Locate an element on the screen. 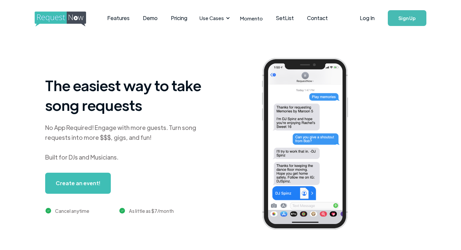 The image size is (461, 250). img: requestnow logo is located at coordinates (66, 19).